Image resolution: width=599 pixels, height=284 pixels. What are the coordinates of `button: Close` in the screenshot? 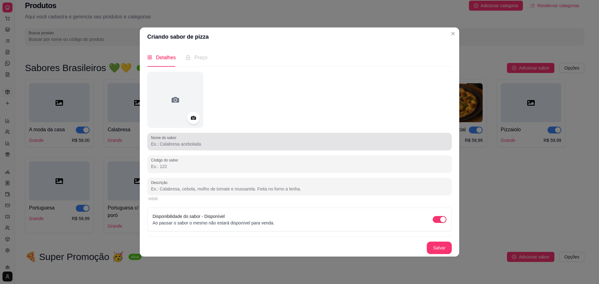 It's located at (453, 34).